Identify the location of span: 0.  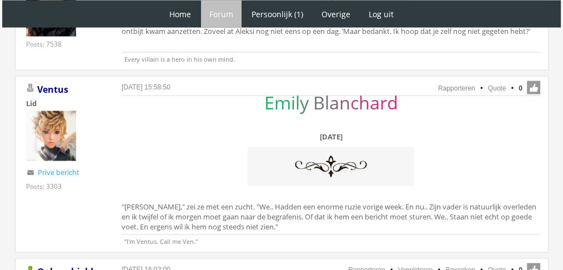
(521, 88).